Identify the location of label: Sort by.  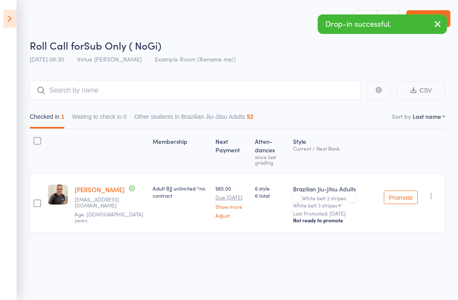
(401, 116).